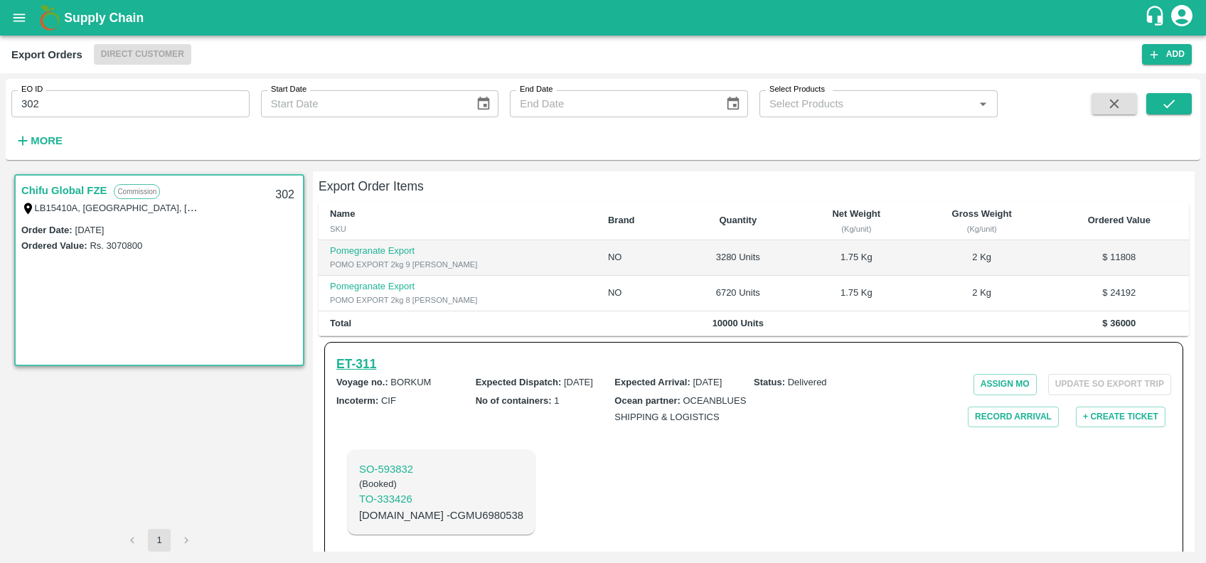 The image size is (1206, 563). I want to click on a: ET-311, so click(356, 364).